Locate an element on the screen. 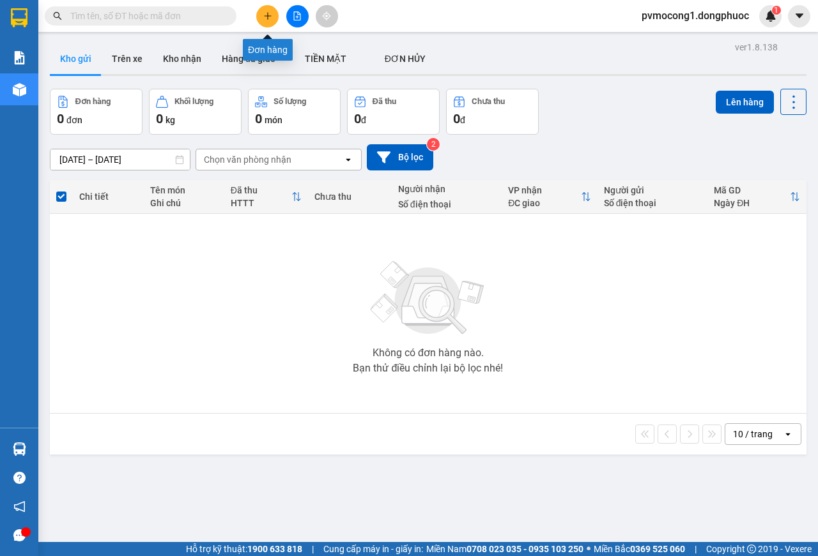 The width and height of the screenshot is (818, 556). span: món is located at coordinates (273, 120).